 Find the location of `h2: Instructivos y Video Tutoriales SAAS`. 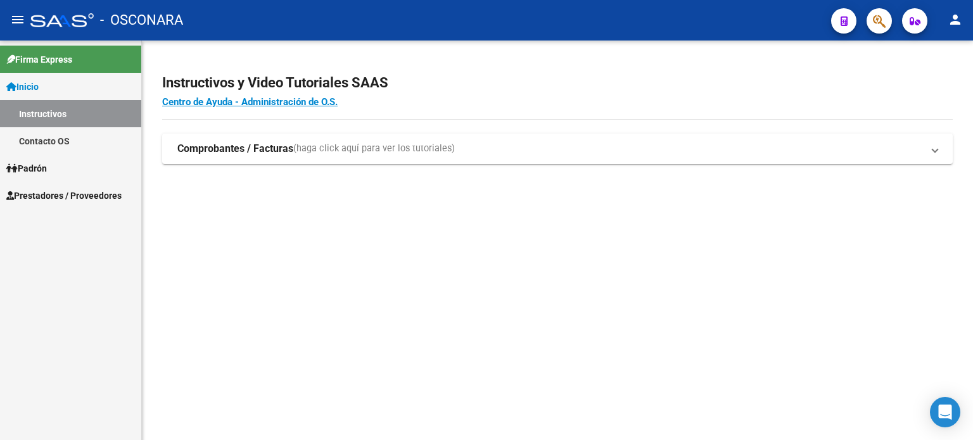

h2: Instructivos y Video Tutoriales SAAS is located at coordinates (558, 83).